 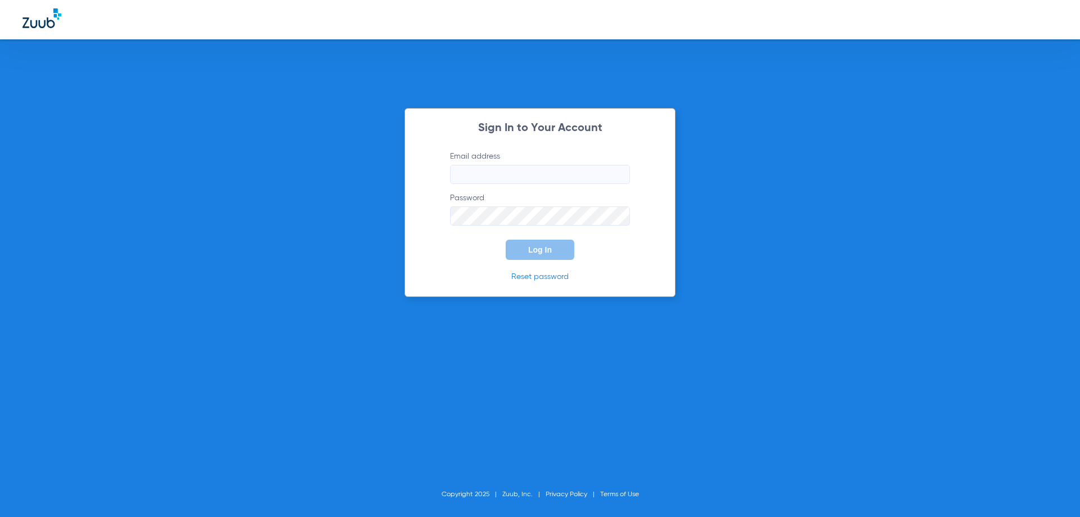 What do you see at coordinates (540, 167) in the screenshot?
I see `label: Email address` at bounding box center [540, 167].